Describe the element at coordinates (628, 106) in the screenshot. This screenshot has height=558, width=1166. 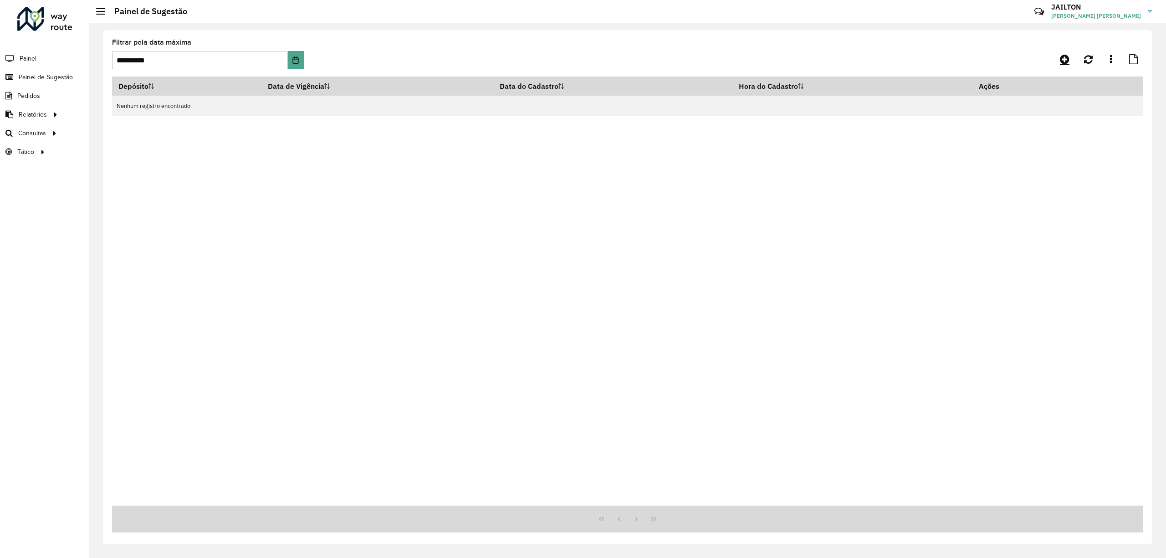
I see `td: Nenhum registro encontrado` at that location.